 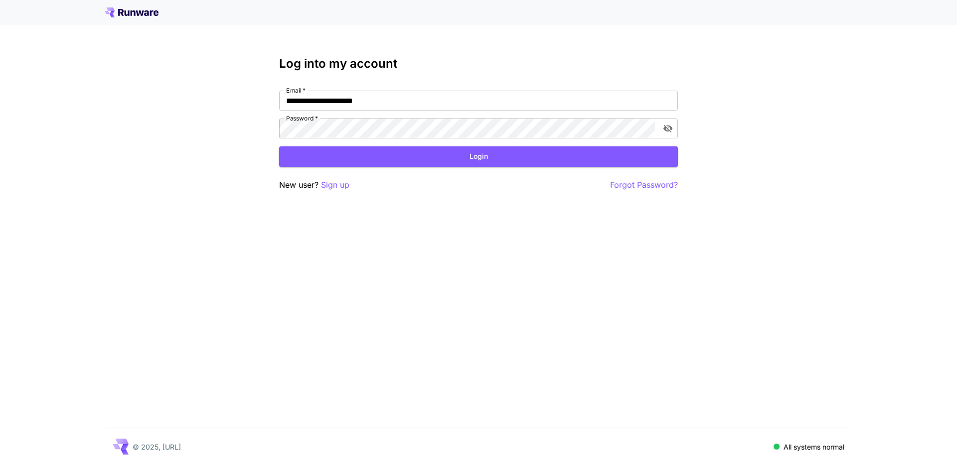 I want to click on p: New user?, so click(x=314, y=185).